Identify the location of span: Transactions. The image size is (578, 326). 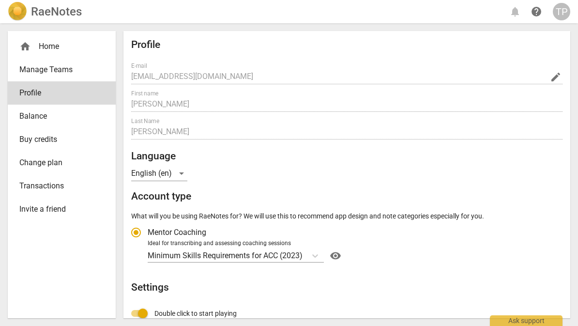
(58, 186).